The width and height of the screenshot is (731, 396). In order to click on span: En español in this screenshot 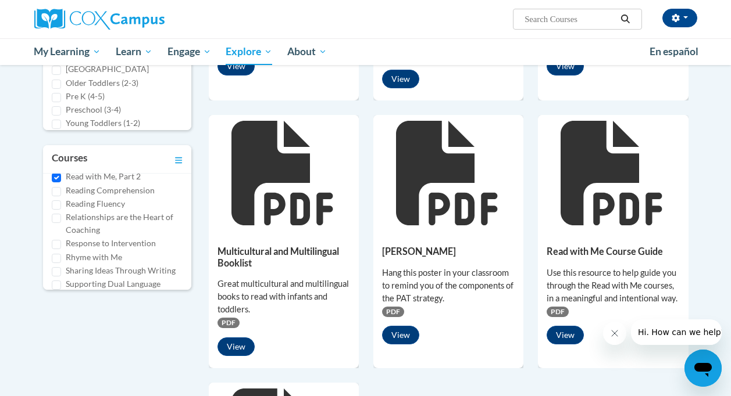, I will do `click(674, 51)`.